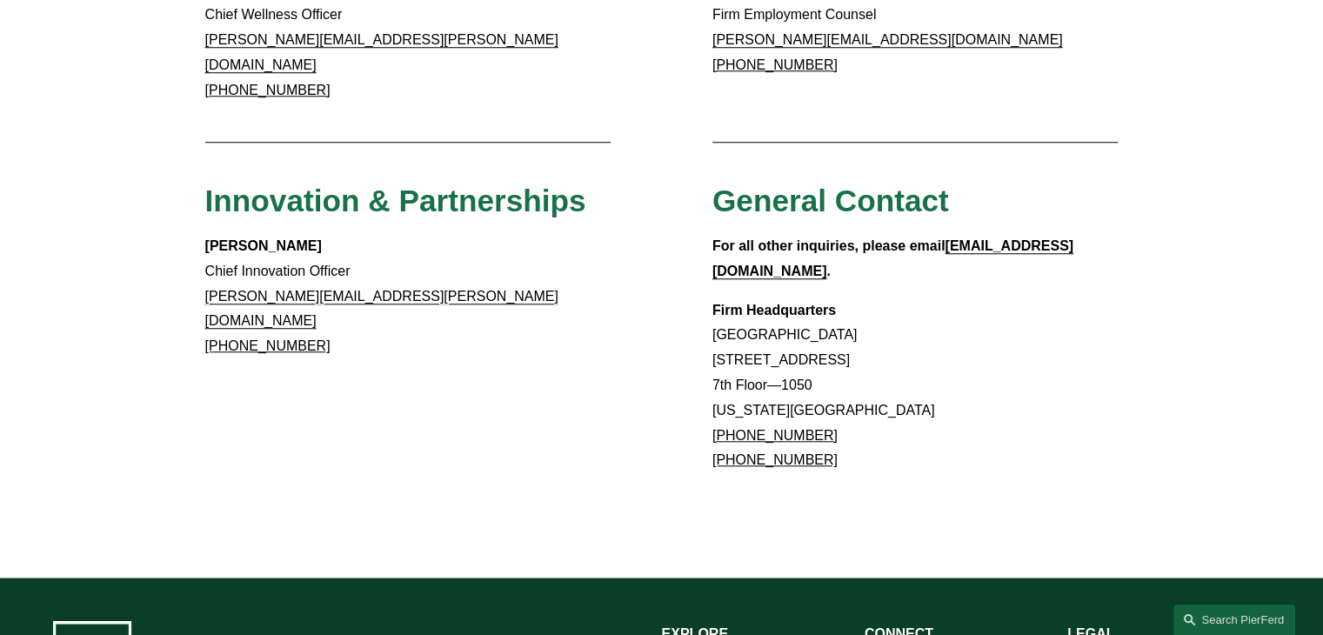  I want to click on csone-ctd: Call +19179142279 with CallSwitch One click to dial, so click(775, 435).